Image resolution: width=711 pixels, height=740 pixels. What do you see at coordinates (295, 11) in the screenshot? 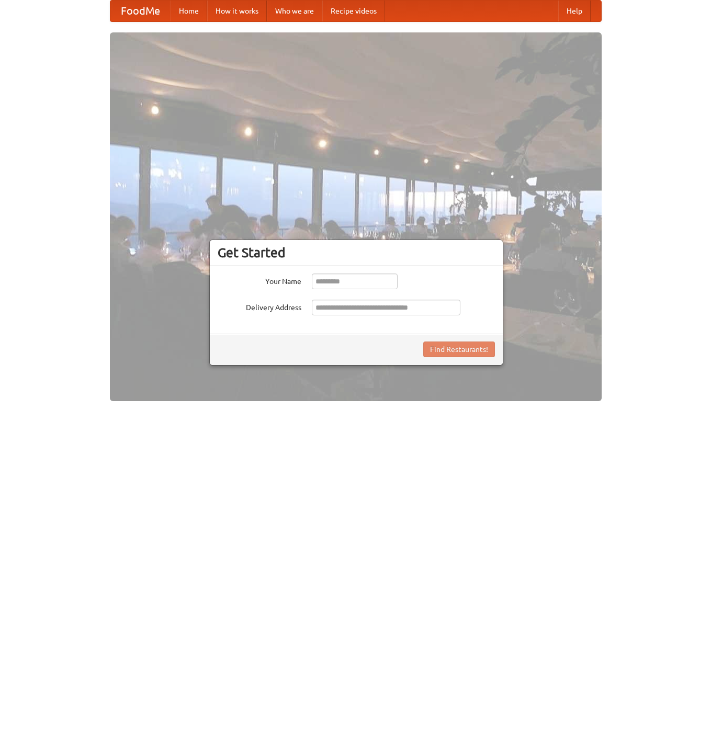
I see `a: Who we are` at bounding box center [295, 11].